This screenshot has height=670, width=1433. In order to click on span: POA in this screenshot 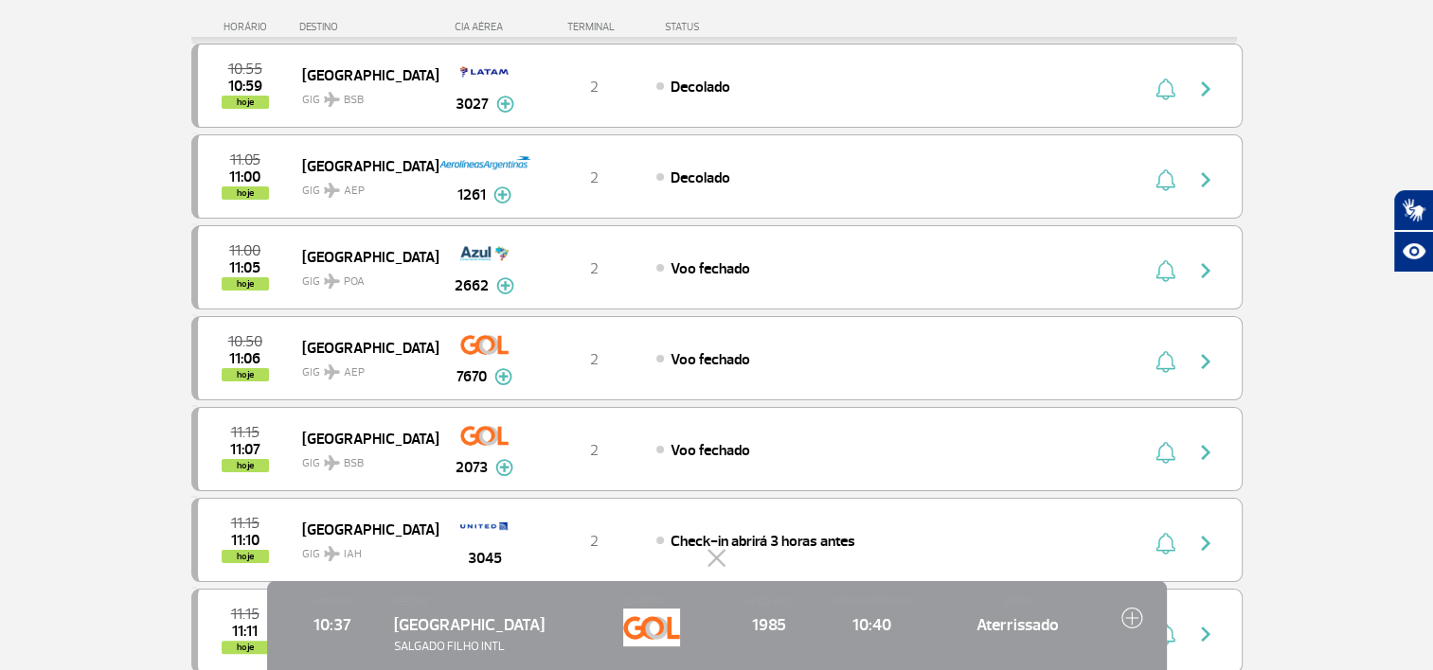, I will do `click(354, 282)`.